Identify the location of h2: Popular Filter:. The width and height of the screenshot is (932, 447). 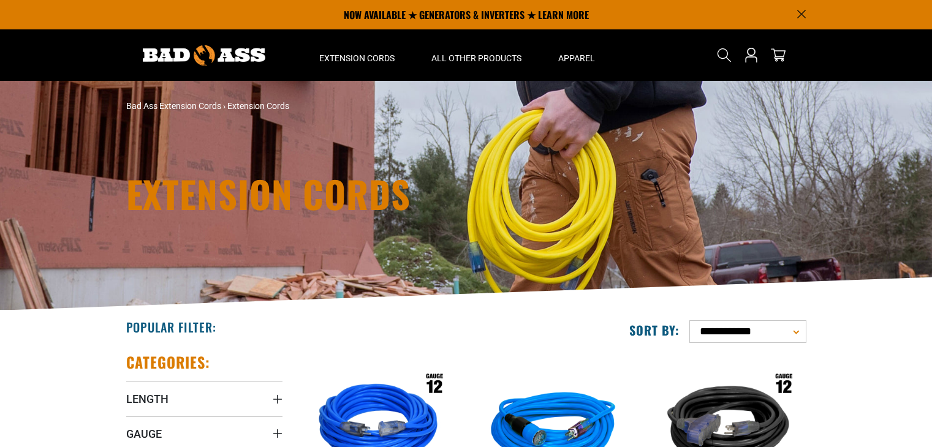
(171, 327).